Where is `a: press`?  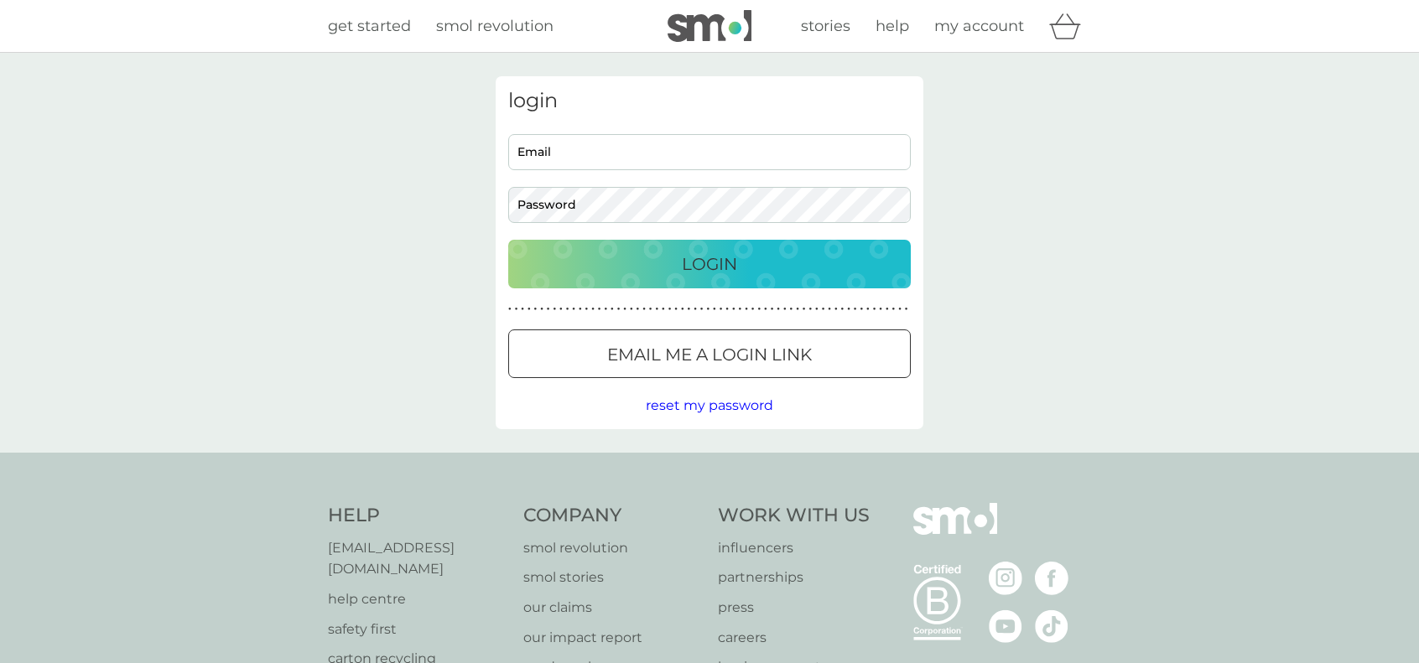
a: press is located at coordinates (793, 608).